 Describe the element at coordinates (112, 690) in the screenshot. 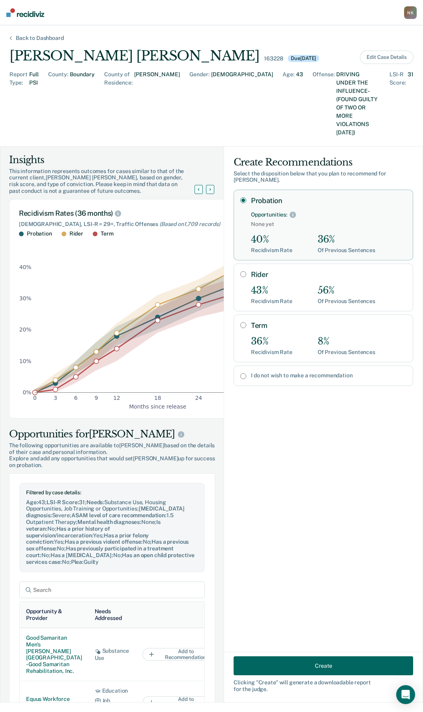

I see `div: Education` at that location.